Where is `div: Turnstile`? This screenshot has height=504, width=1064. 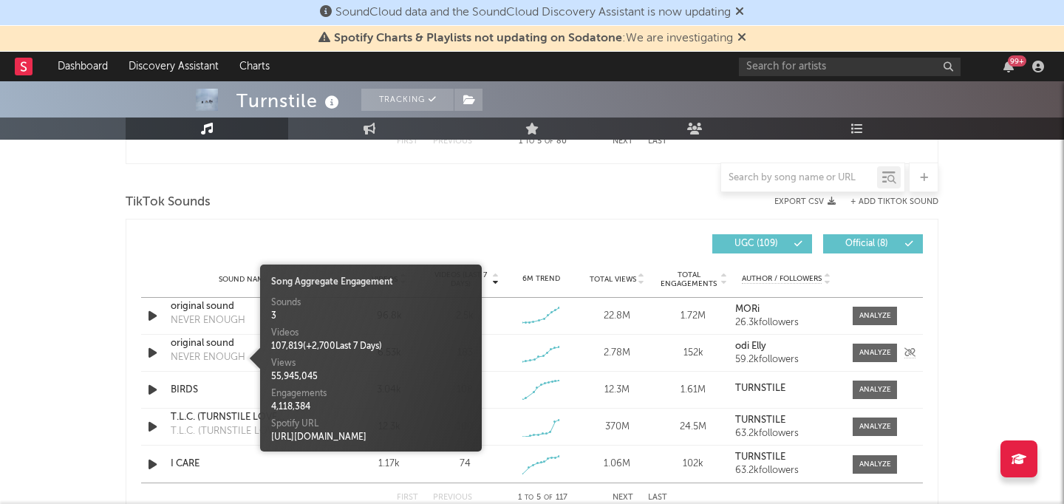
div: Turnstile is located at coordinates (290, 101).